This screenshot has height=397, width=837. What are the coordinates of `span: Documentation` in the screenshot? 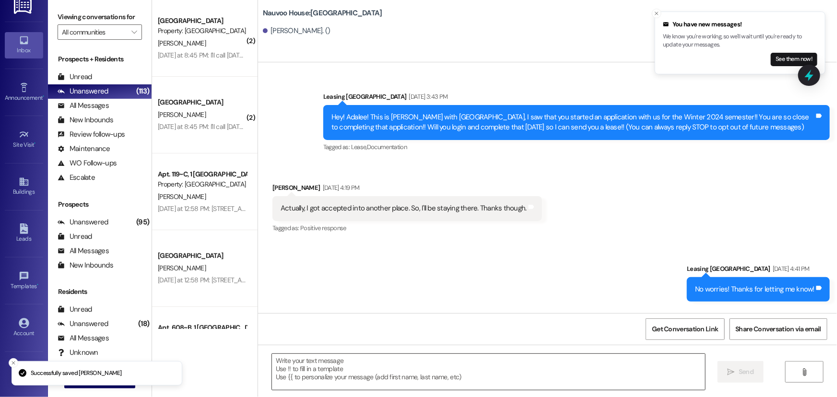 It's located at (387, 147).